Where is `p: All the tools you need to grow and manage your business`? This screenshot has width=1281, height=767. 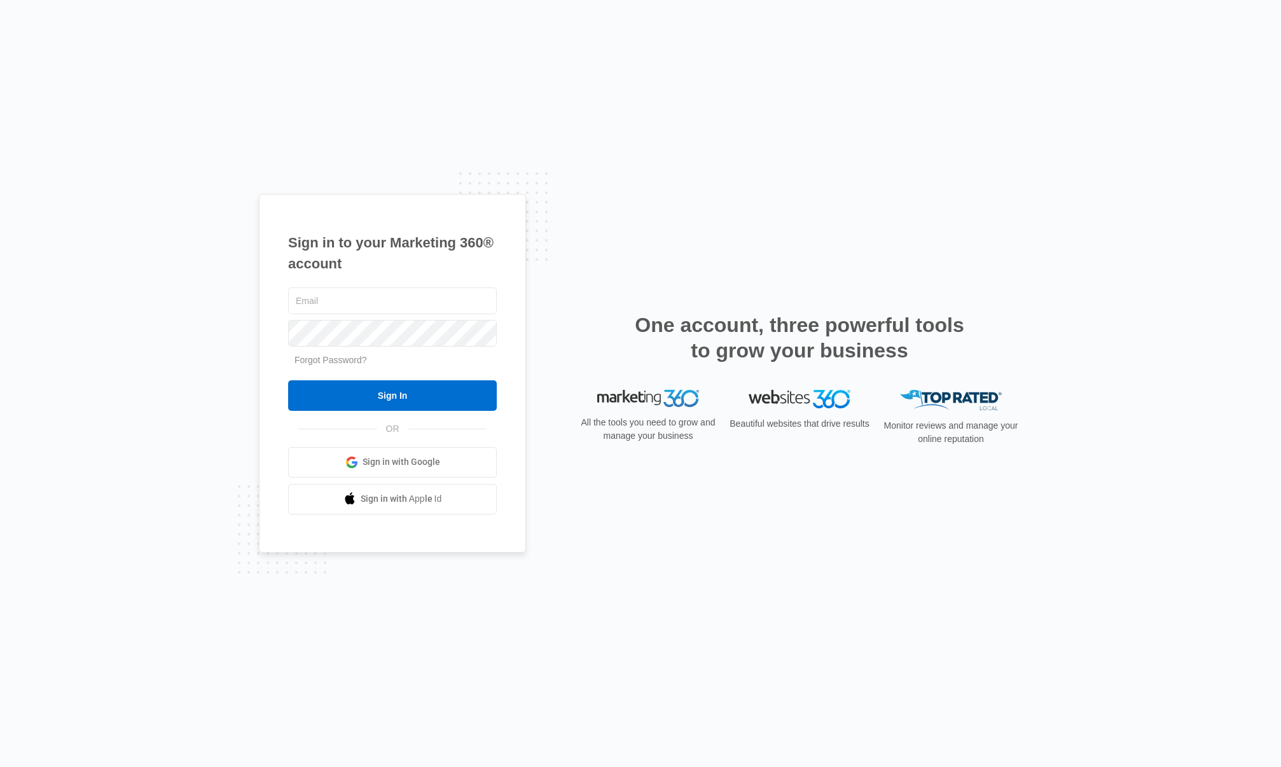 p: All the tools you need to grow and manage your business is located at coordinates (648, 429).